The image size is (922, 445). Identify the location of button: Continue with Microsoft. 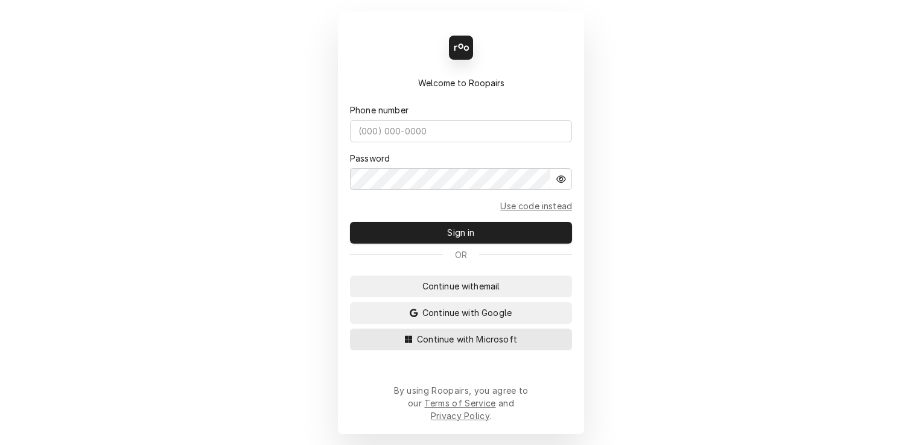
(461, 340).